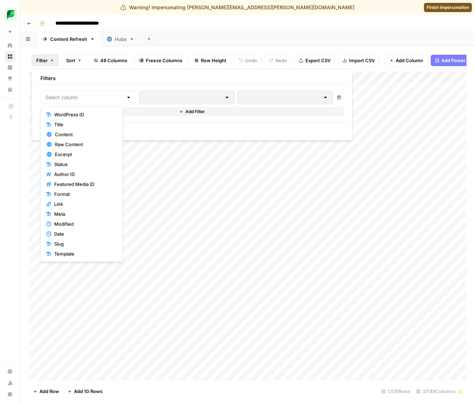  I want to click on span: Filter, so click(42, 60).